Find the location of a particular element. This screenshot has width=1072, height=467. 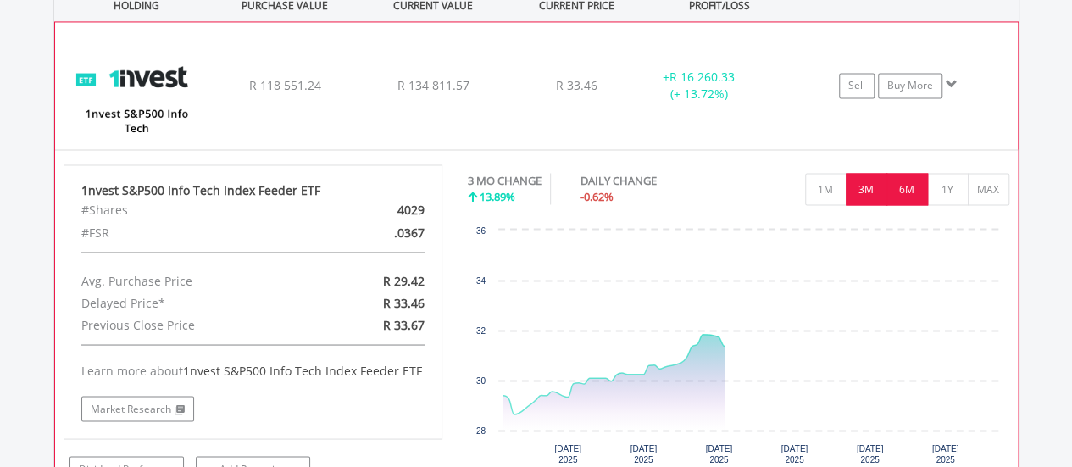

div: Delayed Price* is located at coordinates (192, 303).